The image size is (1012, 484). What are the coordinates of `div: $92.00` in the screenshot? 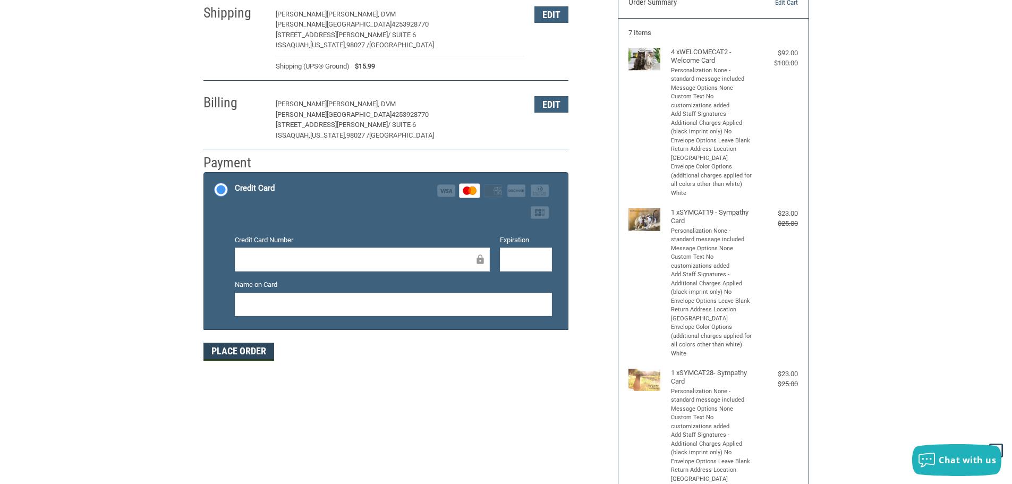 It's located at (777, 53).